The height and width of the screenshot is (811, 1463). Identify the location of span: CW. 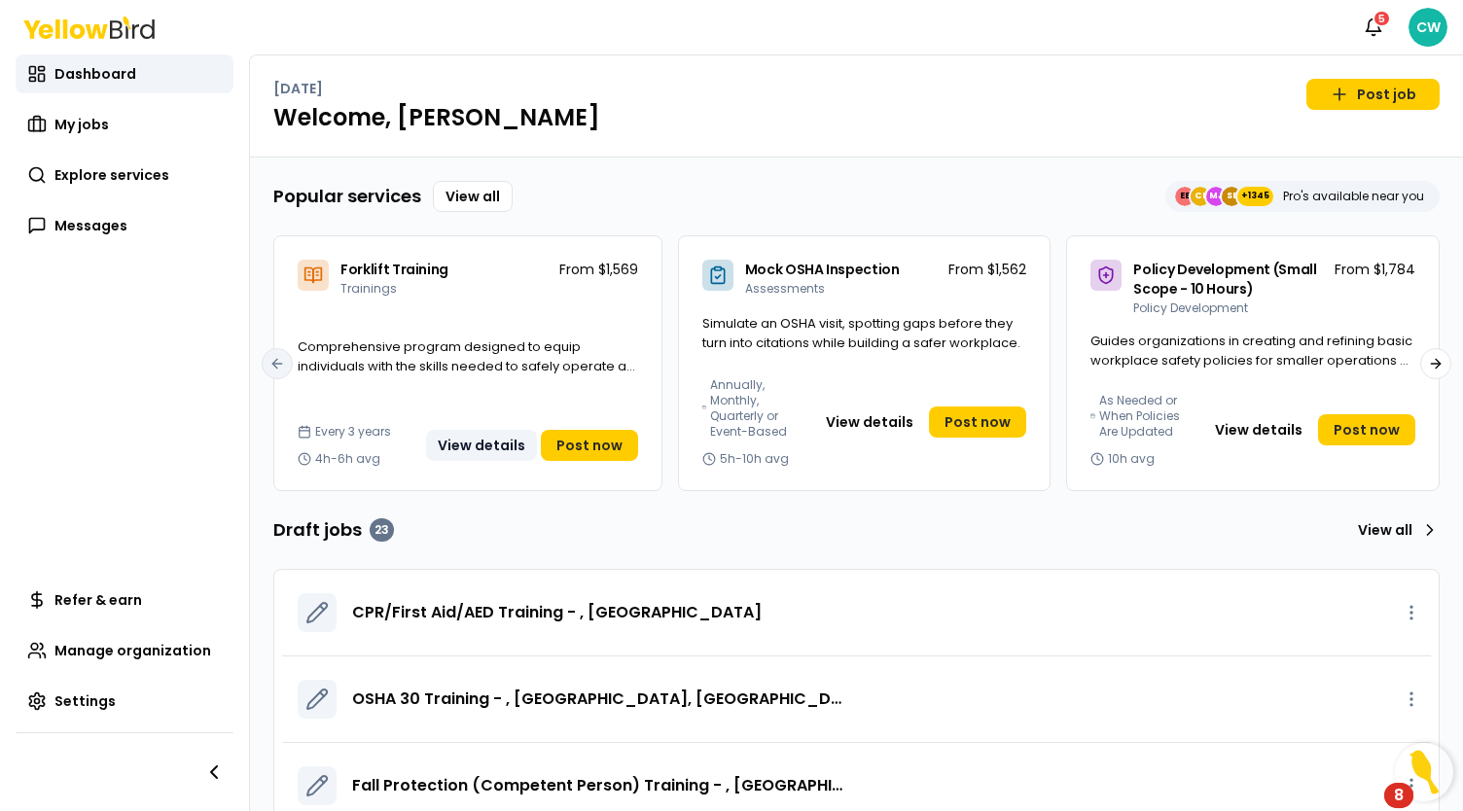
(1428, 27).